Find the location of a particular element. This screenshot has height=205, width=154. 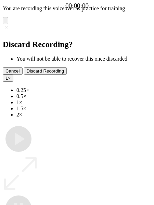

a: 00:00:00 is located at coordinates (77, 6).